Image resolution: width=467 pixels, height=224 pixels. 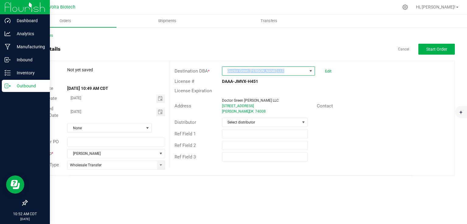 What do you see at coordinates (29, 60) in the screenshot?
I see `p: Inbound` at bounding box center [29, 60].